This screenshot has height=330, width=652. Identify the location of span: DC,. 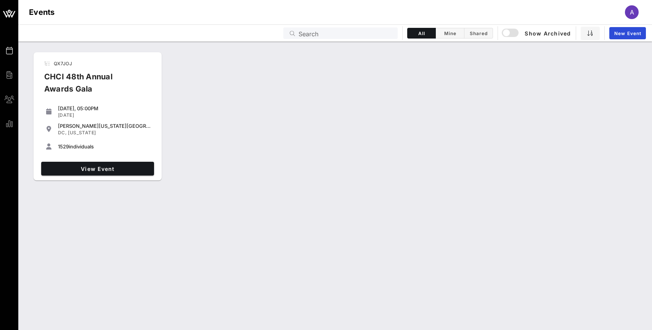
(62, 132).